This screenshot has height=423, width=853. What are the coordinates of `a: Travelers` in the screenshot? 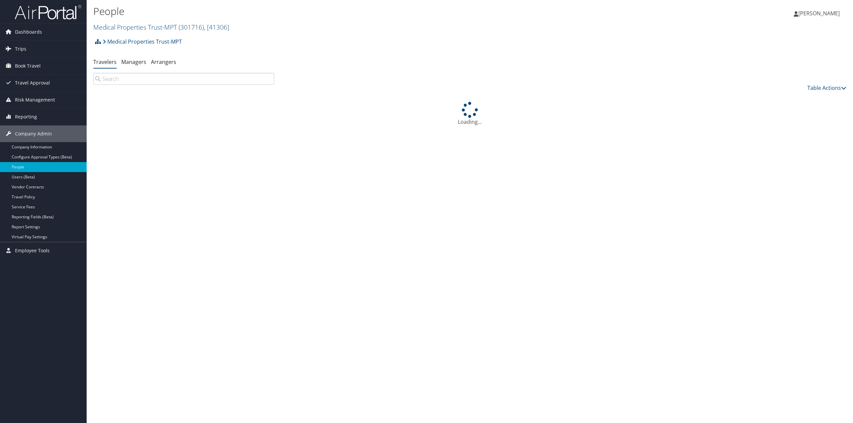 It's located at (105, 62).